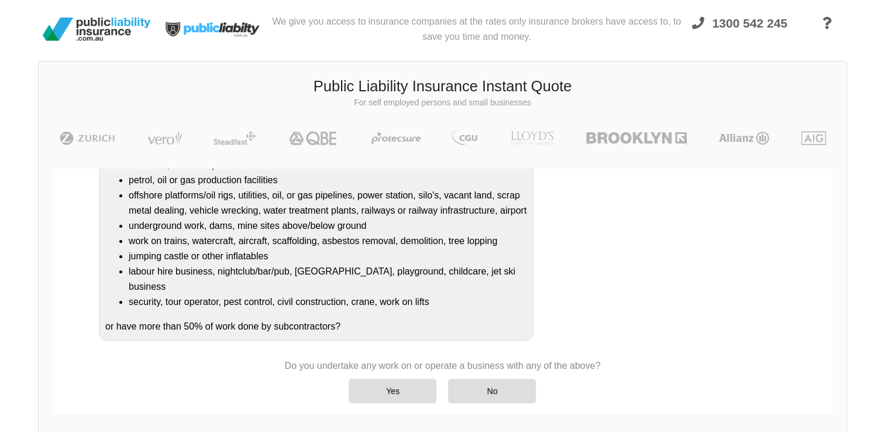 The width and height of the screenshot is (885, 432). What do you see at coordinates (316, 238) in the screenshot?
I see `div: Do you undertake any work on or operate a business that is/has a: or have more than 50% of work d...` at bounding box center [316, 238].